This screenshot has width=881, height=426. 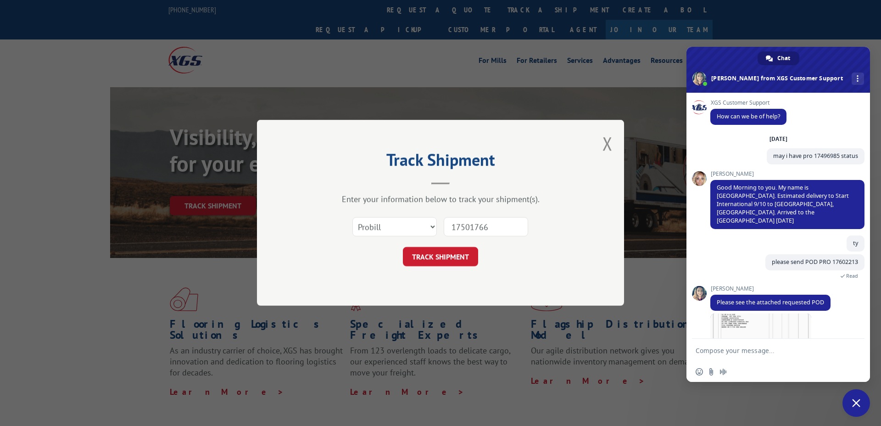 What do you see at coordinates (784, 58) in the screenshot?
I see `span: Chat` at bounding box center [784, 58].